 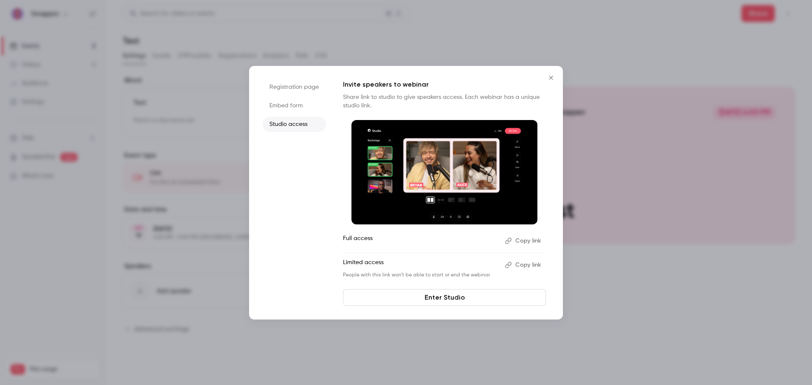 I want to click on p: People with this link won't be able to start or end the webinar, so click(x=420, y=275).